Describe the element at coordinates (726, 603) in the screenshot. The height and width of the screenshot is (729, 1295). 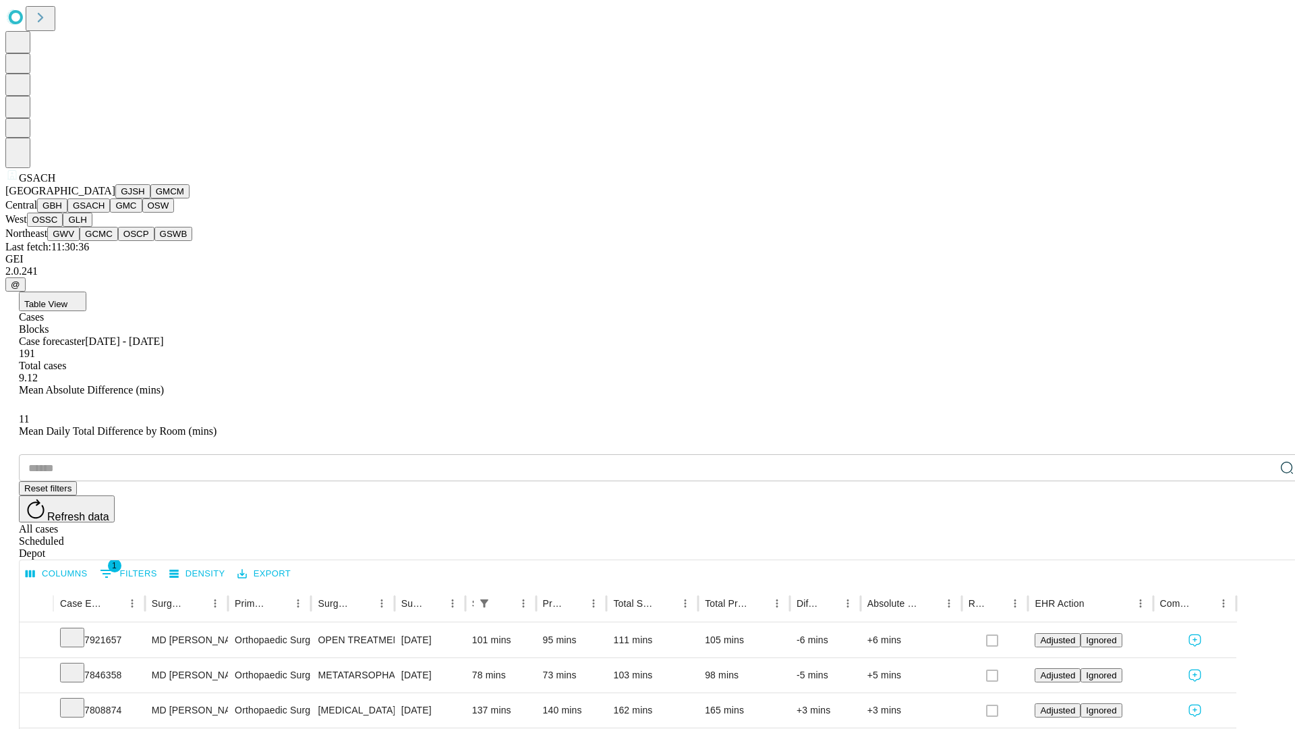
I see `div: Total Predicted Duration` at that location.